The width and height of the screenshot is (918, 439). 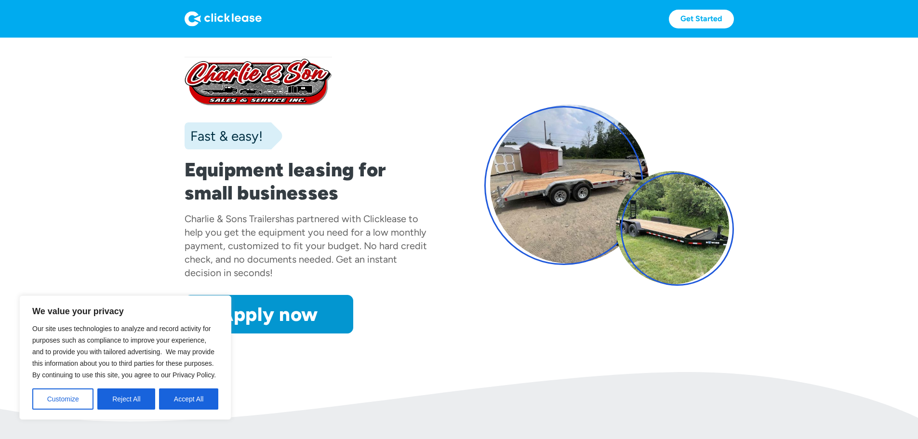 What do you see at coordinates (269, 314) in the screenshot?
I see `a: Apply now` at bounding box center [269, 314].